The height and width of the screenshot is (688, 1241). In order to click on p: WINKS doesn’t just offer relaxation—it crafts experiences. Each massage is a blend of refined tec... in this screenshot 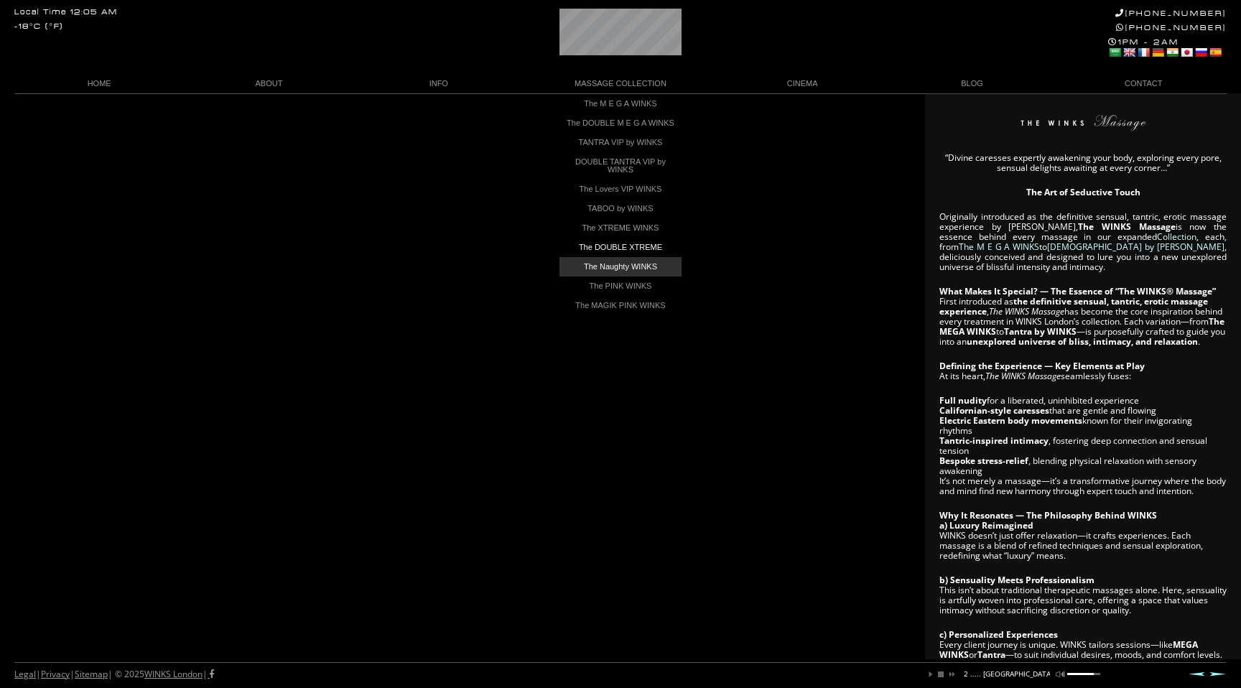, I will do `click(1083, 546)`.